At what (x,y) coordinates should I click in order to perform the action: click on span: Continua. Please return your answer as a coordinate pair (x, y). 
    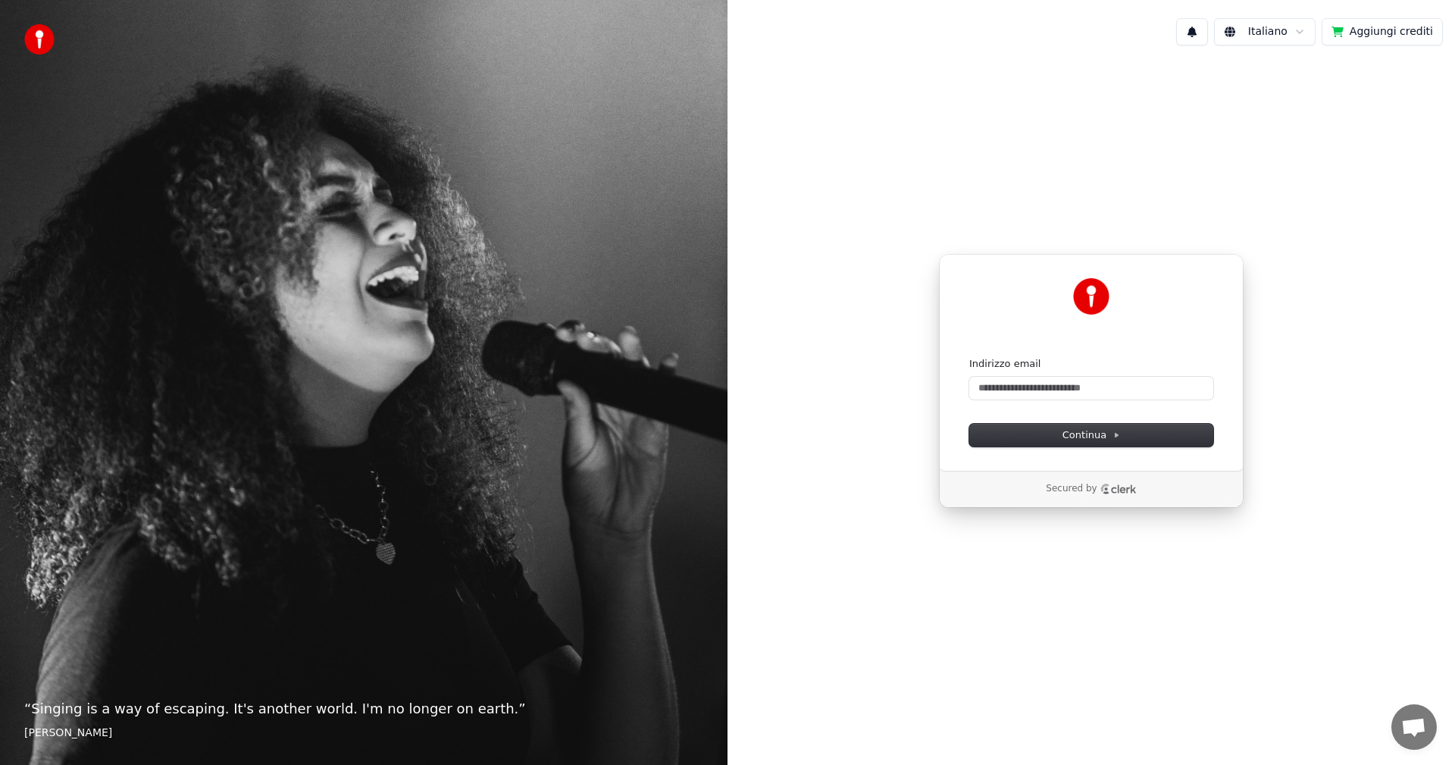
    Looking at the image, I should click on (1091, 435).